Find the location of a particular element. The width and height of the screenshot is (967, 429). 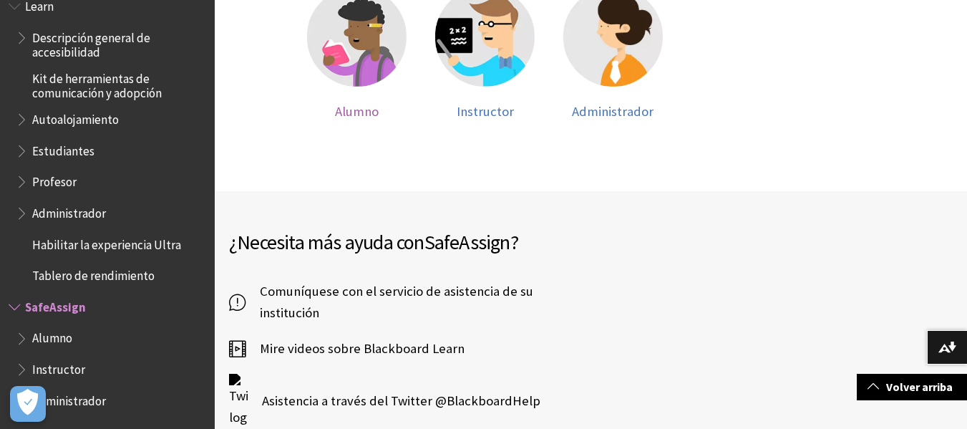

span: Autoalojamiento is located at coordinates (75, 117).